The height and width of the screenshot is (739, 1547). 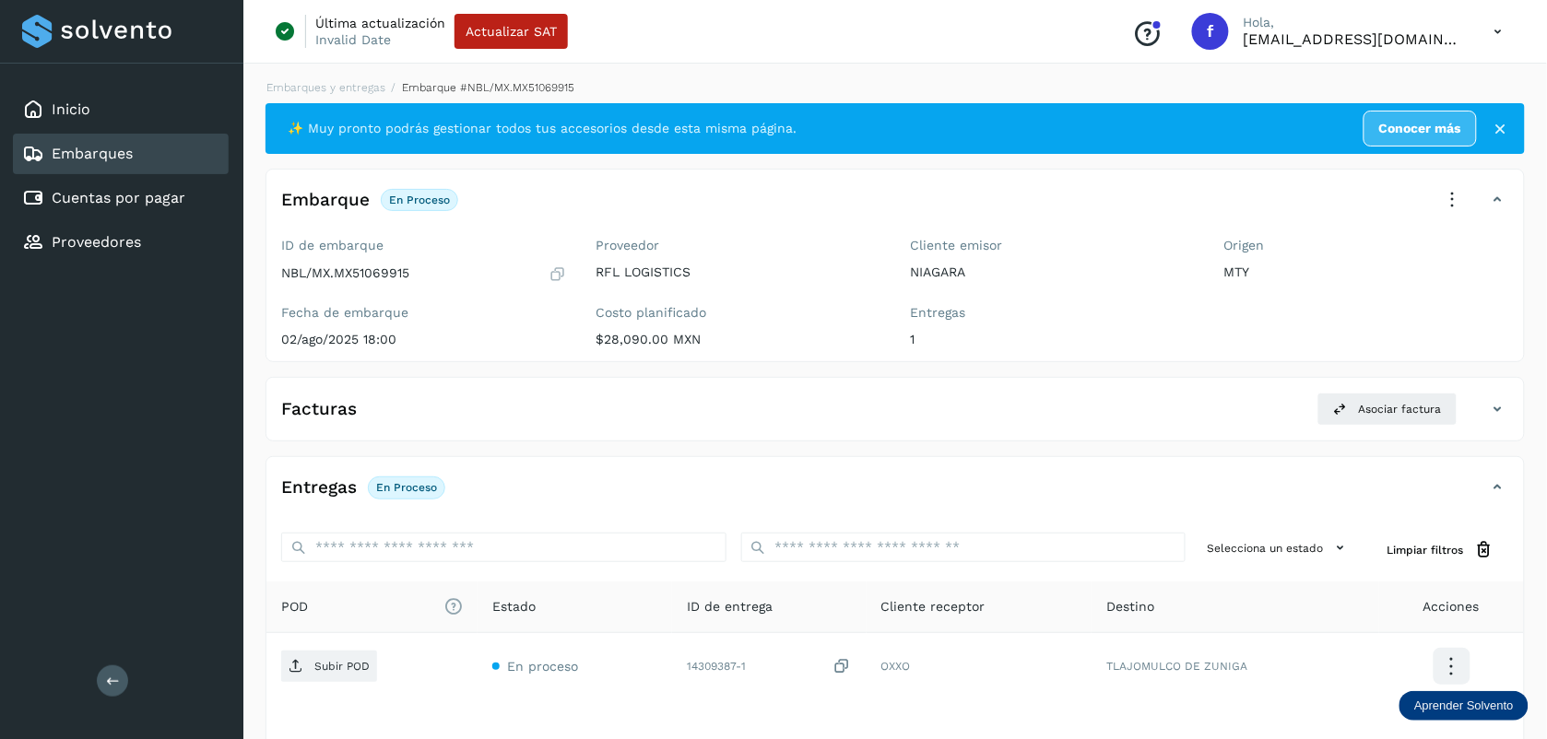 What do you see at coordinates (342, 666) in the screenshot?
I see `p: Subir POD` at bounding box center [342, 666].